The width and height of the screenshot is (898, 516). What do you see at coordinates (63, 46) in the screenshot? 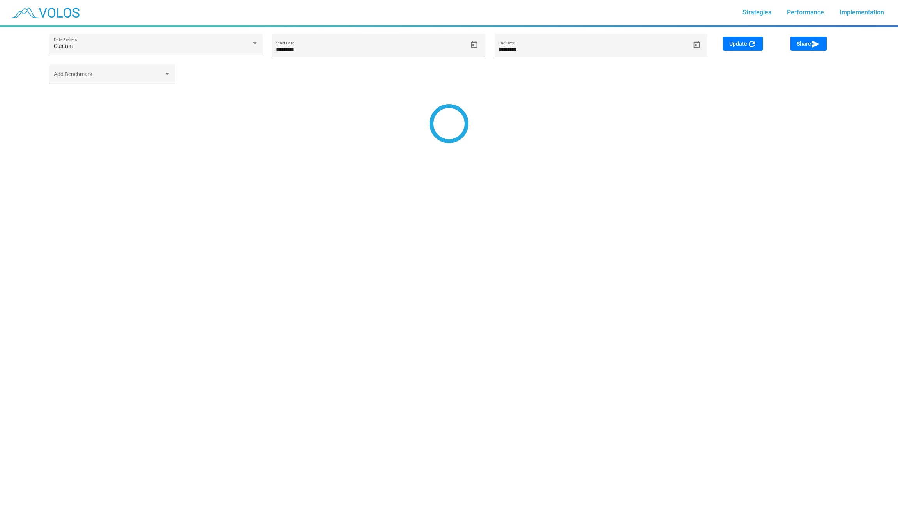
I see `span: Custom` at bounding box center [63, 46].